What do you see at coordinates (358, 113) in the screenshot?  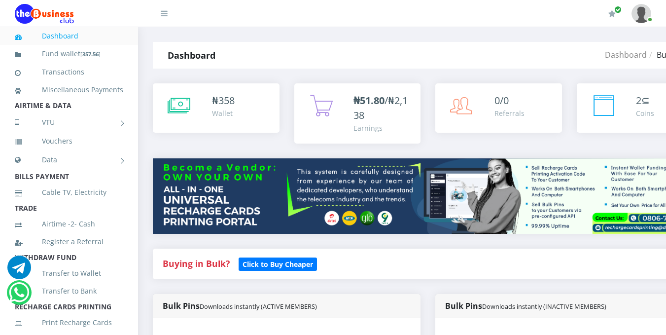 I see `a: ₦51.80/₦2,138 Earnings` at bounding box center [358, 113].